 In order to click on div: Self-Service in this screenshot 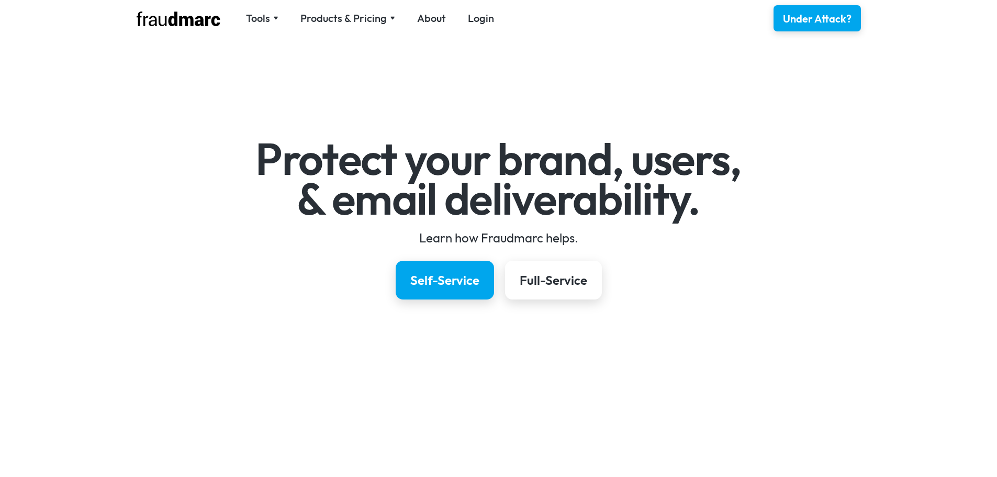, I will do `click(445, 280)`.